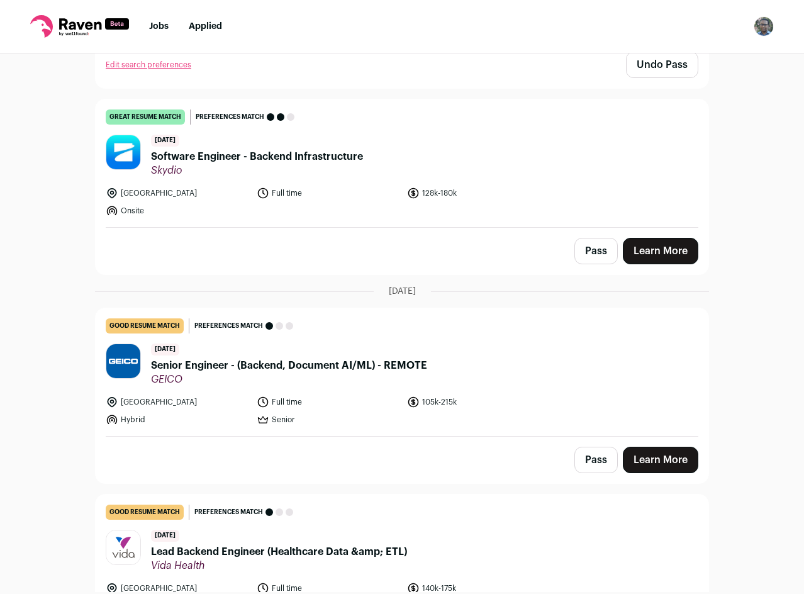  Describe the element at coordinates (123, 547) in the screenshot. I see `img: 767d4a88e57ec378c226c097903cb5af952a3a0e1c1b10fd17aa775169e00ecd.jpg` at that location.